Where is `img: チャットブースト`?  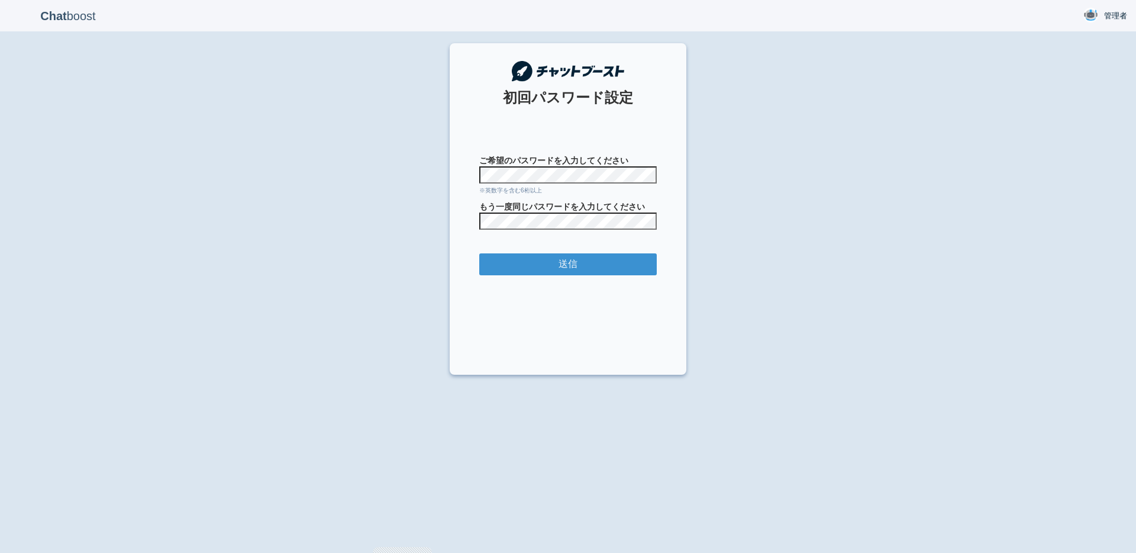 img: チャットブースト is located at coordinates (568, 71).